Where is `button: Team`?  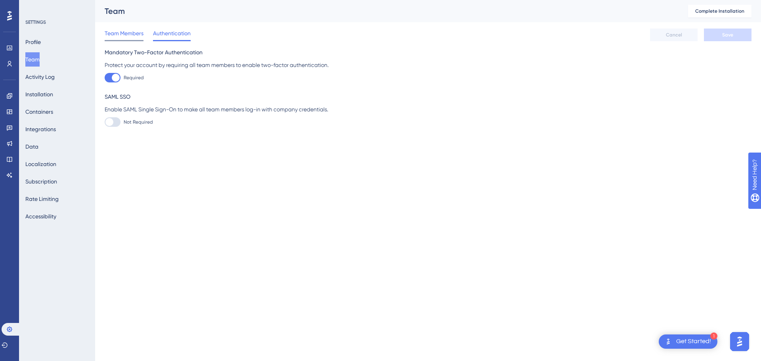 button: Team is located at coordinates (33, 59).